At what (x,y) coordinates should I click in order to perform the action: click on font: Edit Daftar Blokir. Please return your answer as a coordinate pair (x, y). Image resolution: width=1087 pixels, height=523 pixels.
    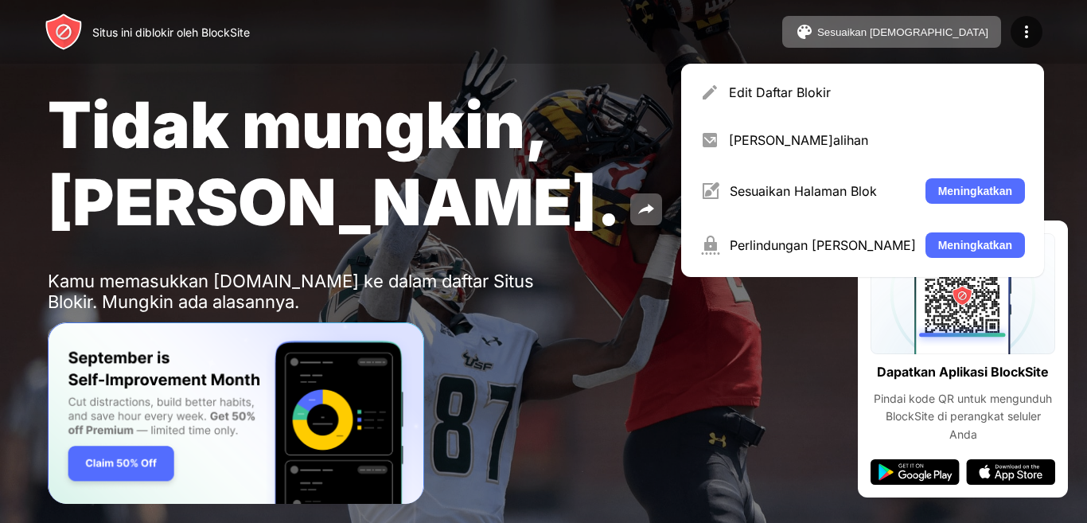
    Looking at the image, I should click on (780, 92).